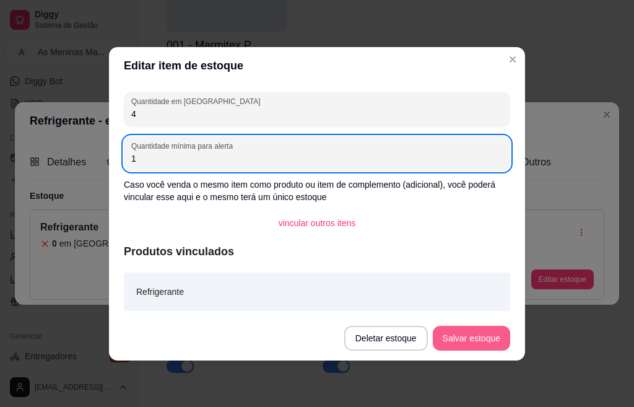 The height and width of the screenshot is (407, 634). What do you see at coordinates (513, 59) in the screenshot?
I see `button: Close` at bounding box center [513, 59].